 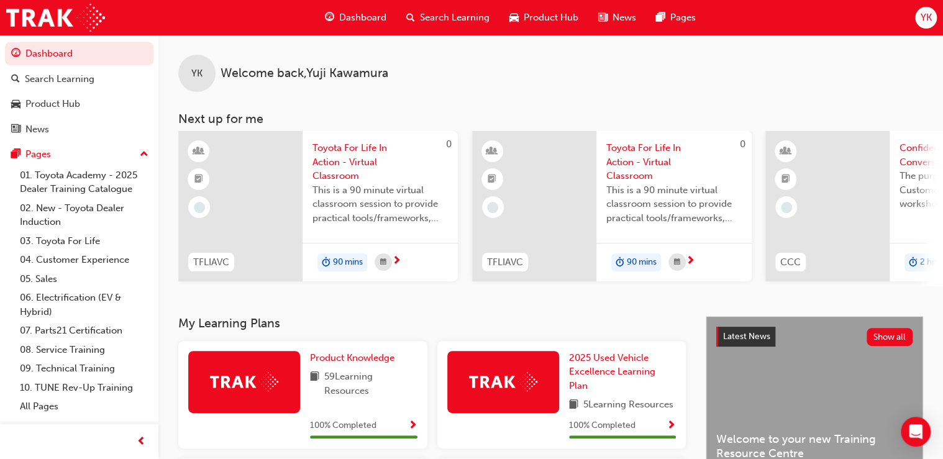 I want to click on a: 03. Toyota For Life, so click(x=84, y=241).